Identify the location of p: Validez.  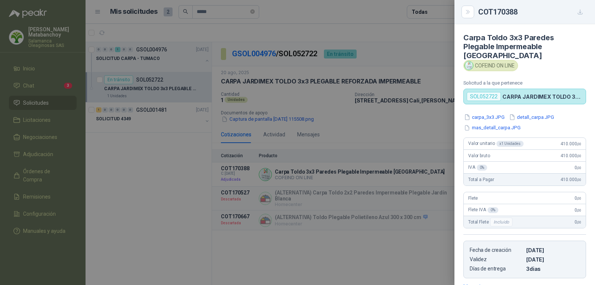
(497, 259).